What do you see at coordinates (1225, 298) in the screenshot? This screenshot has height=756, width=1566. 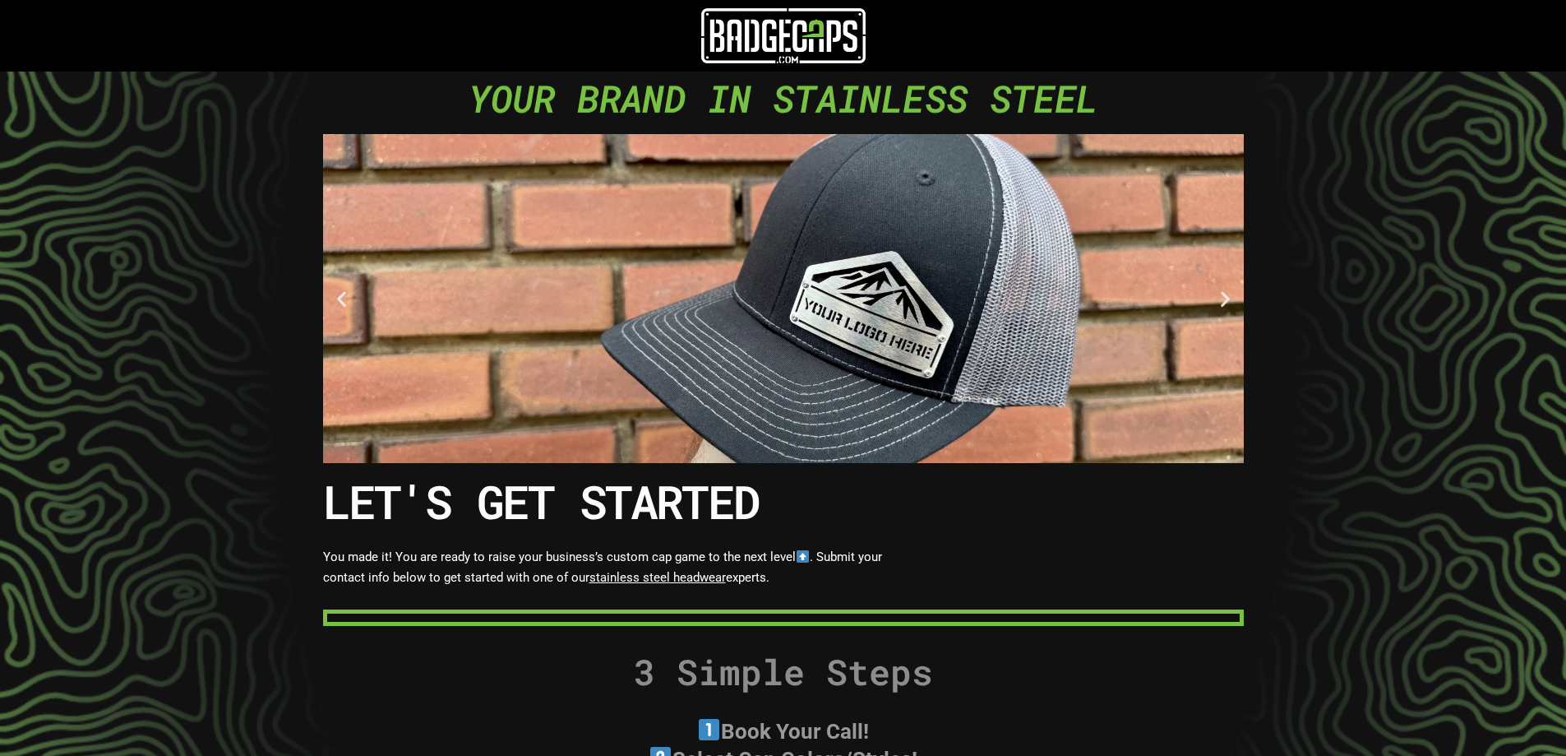 I see `div: Next slide` at bounding box center [1225, 298].